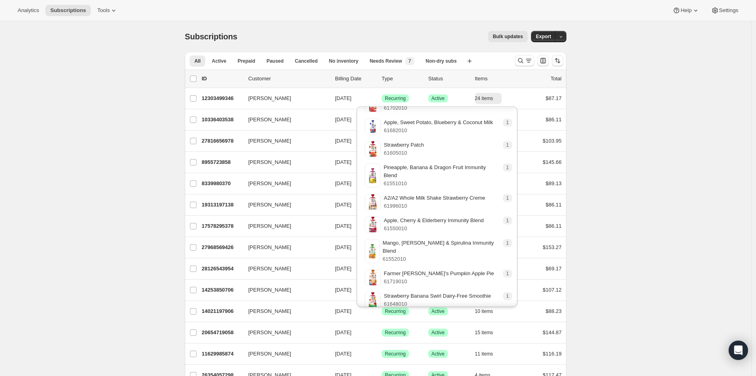 This screenshot has width=756, height=376. What do you see at coordinates (222, 226) in the screenshot?
I see `p: 17578295378` at bounding box center [222, 226].